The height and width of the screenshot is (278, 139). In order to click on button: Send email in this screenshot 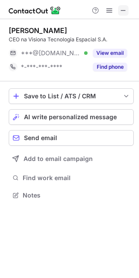, I will do `click(71, 138)`.